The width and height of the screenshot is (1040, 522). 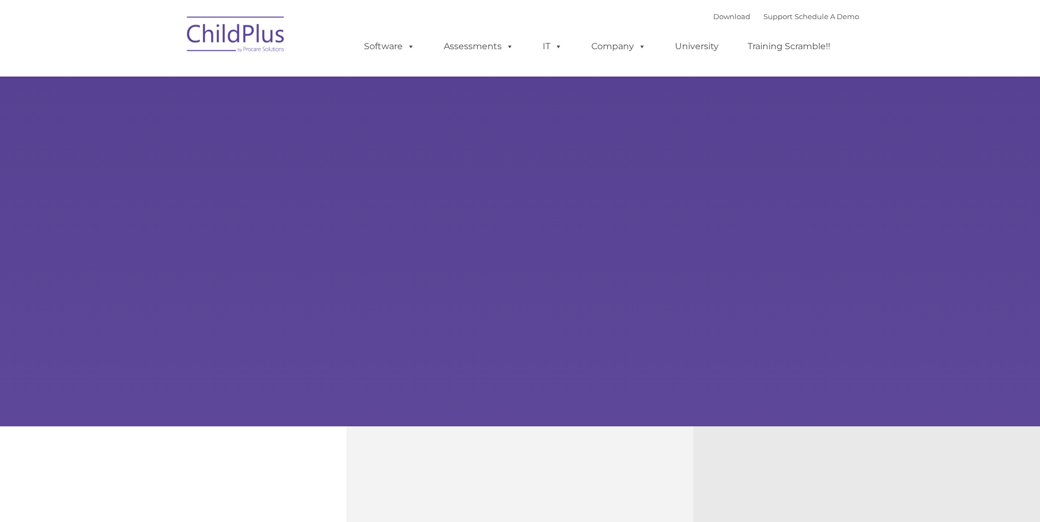 What do you see at coordinates (553, 46) in the screenshot?
I see `a: IT` at bounding box center [553, 46].